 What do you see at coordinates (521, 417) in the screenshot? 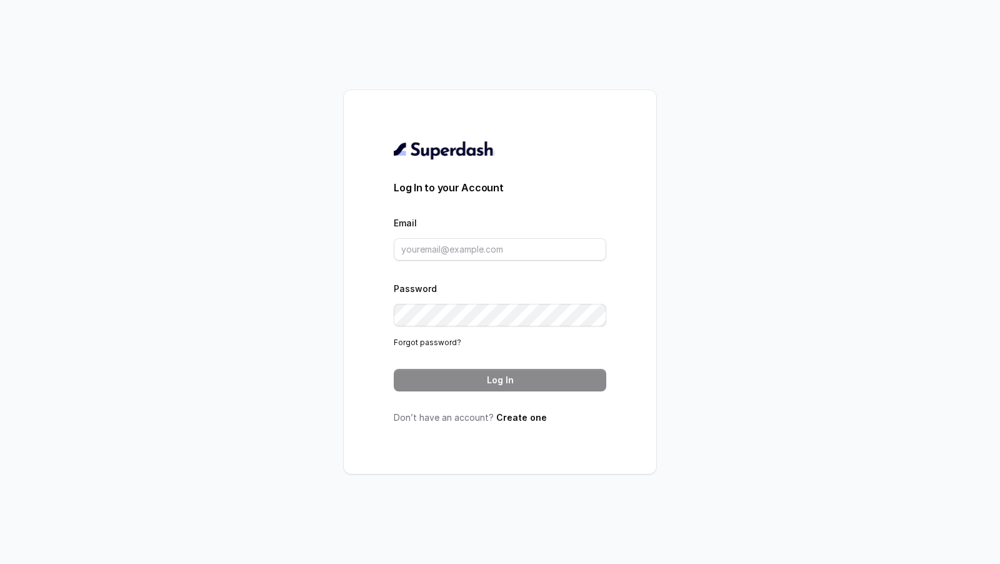
I see `a: Create one` at bounding box center [521, 417].